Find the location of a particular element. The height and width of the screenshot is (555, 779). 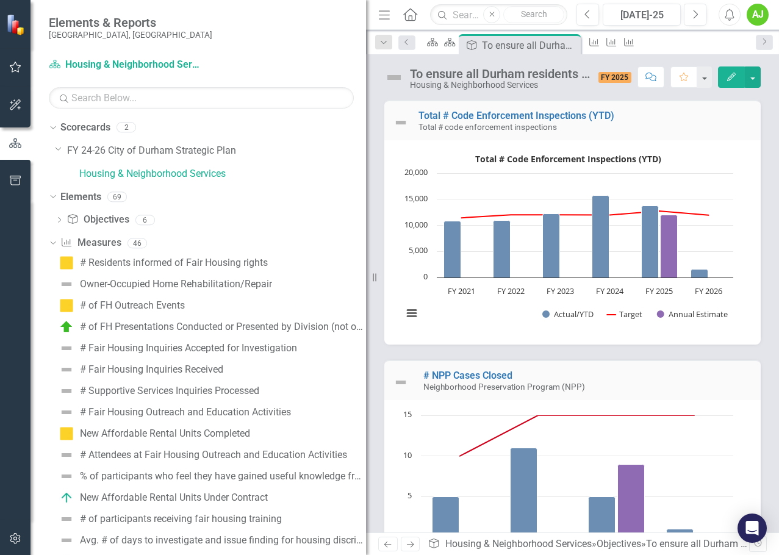

path: FY 2025 , 5. NPP Status Closed Complete (FYT). is located at coordinates (602, 518).